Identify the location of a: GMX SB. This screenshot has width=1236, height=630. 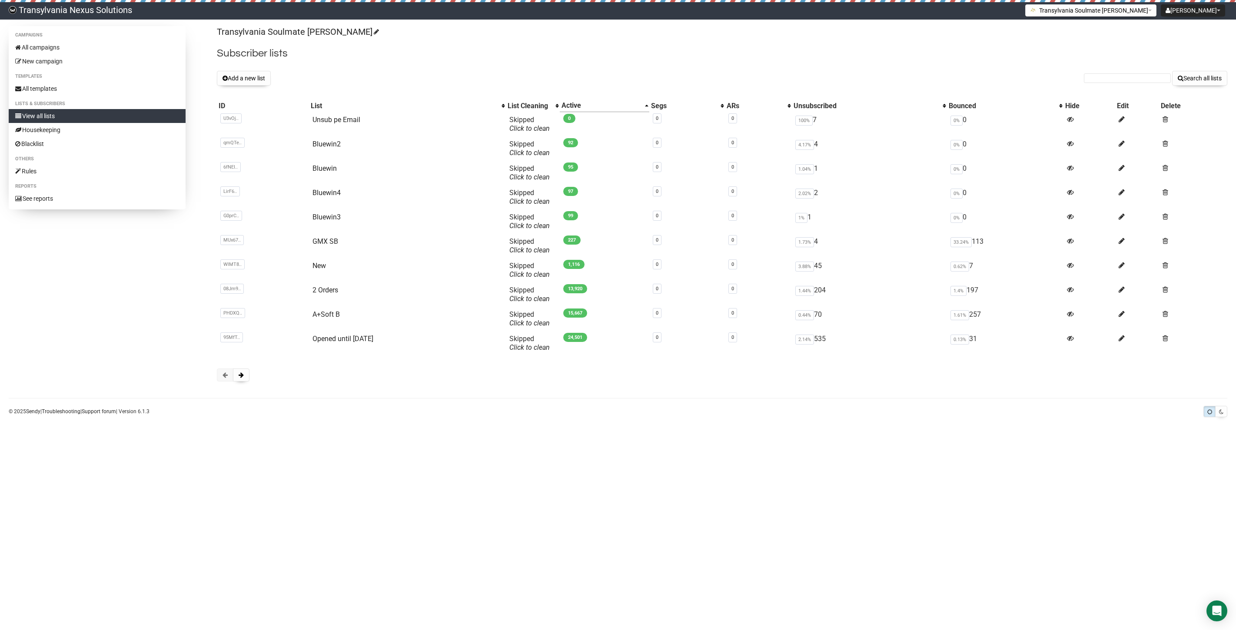
(325, 241).